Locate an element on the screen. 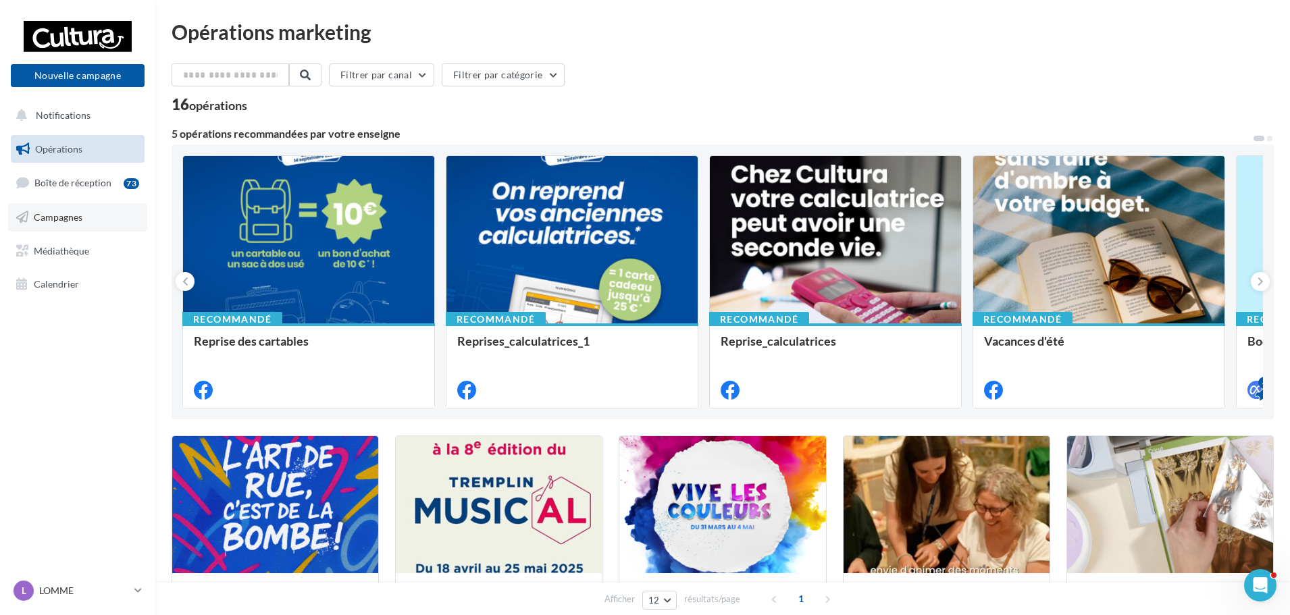 The height and width of the screenshot is (615, 1290). div: opérations is located at coordinates (218, 105).